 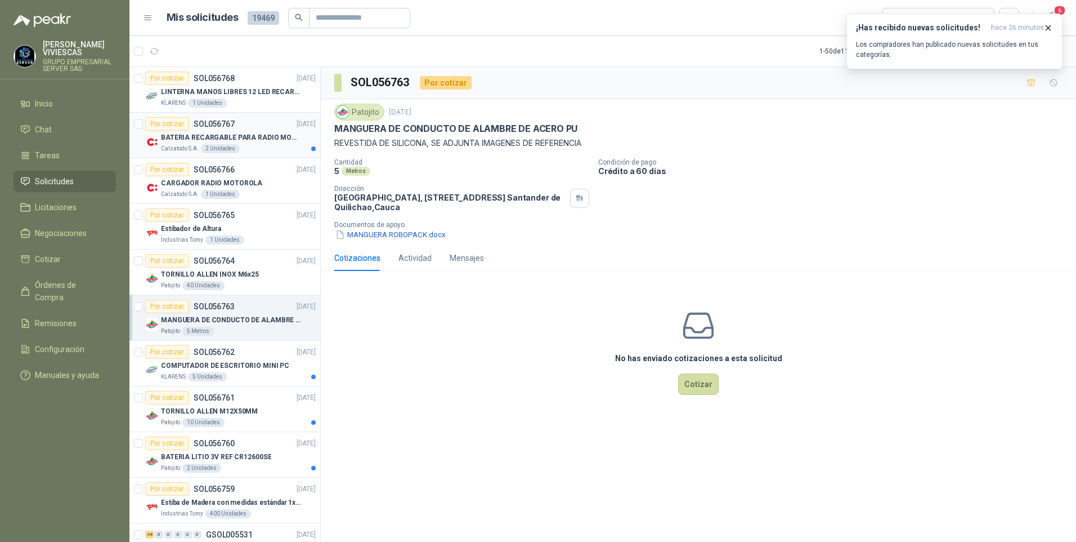 I want to click on p: SOL056763, so click(x=214, y=306).